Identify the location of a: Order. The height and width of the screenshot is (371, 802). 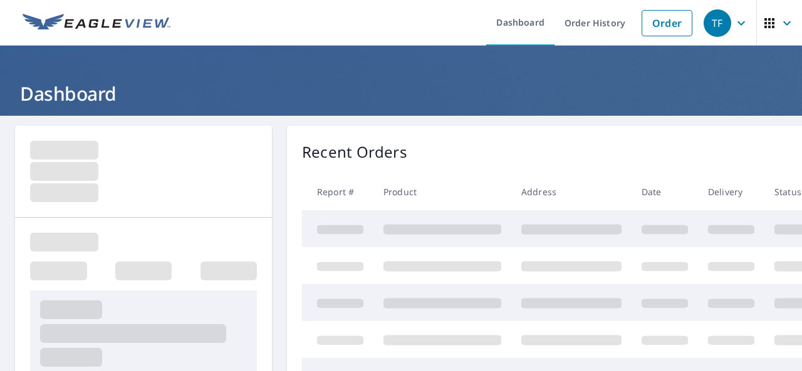
(666, 23).